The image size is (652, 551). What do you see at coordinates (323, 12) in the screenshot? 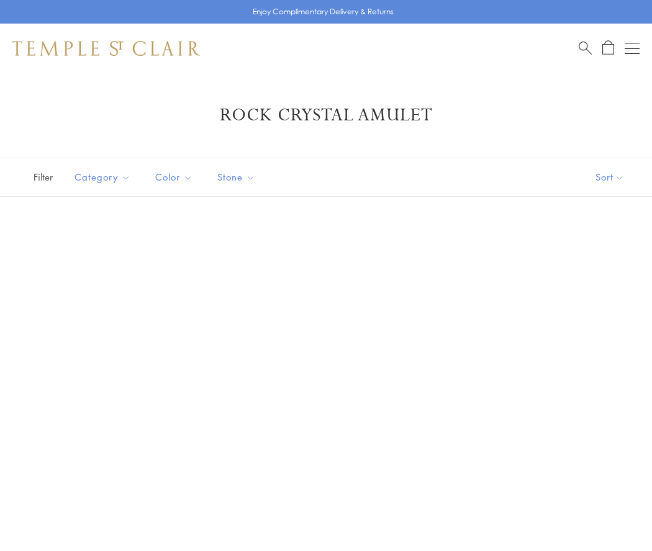
I see `p: Enjoy Complimentary Delivery & Returns` at bounding box center [323, 12].